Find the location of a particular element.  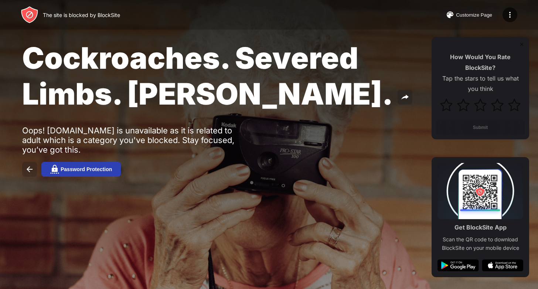

div: How Would You Rate BlockSite? is located at coordinates (480, 62).